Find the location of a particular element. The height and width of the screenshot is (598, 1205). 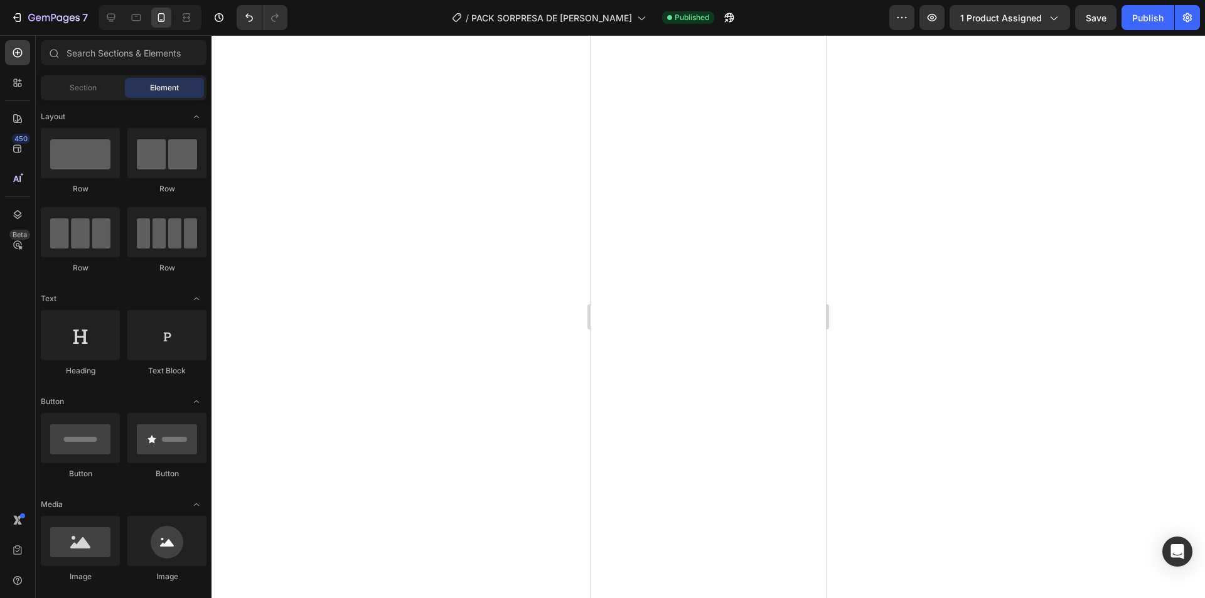

button: Save is located at coordinates (1096, 18).